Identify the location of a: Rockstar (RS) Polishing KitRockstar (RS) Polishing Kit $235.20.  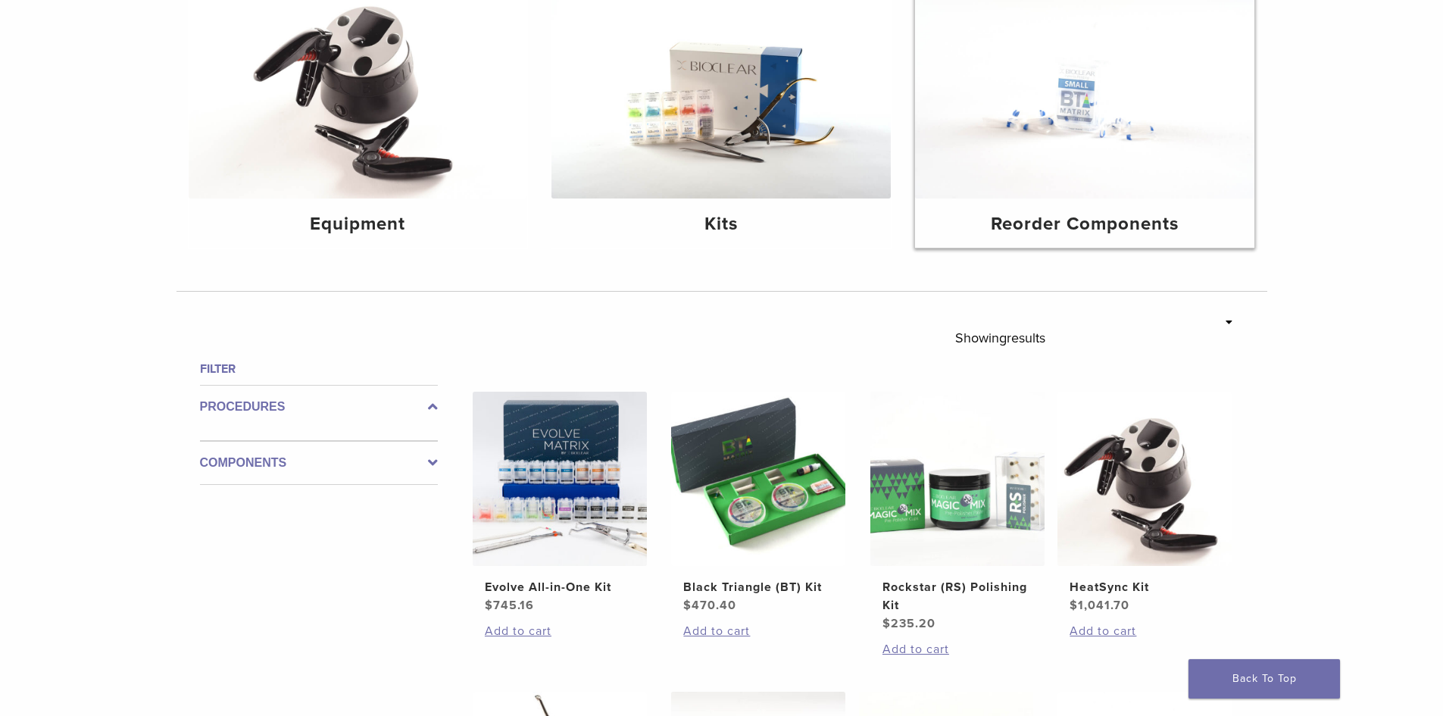
(957, 512).